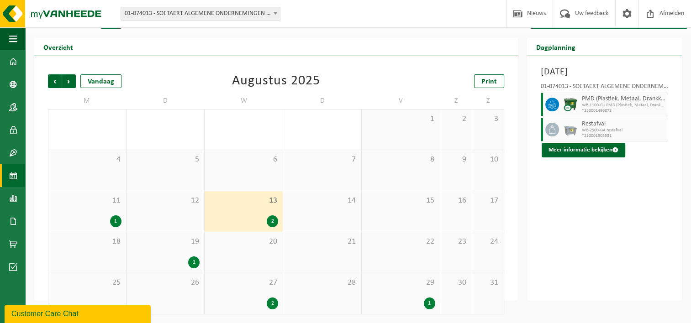  Describe the element at coordinates (58, 47) in the screenshot. I see `h2: Overzicht` at that location.